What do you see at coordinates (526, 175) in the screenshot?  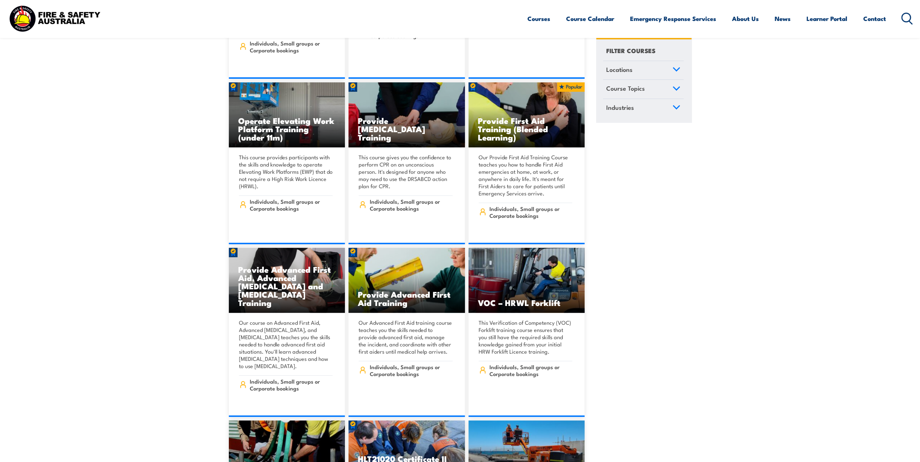 I see `p: Our Provide First Aid Training Course teaches you how to handle First Aid emergencies at home, at...` at bounding box center [526, 175].